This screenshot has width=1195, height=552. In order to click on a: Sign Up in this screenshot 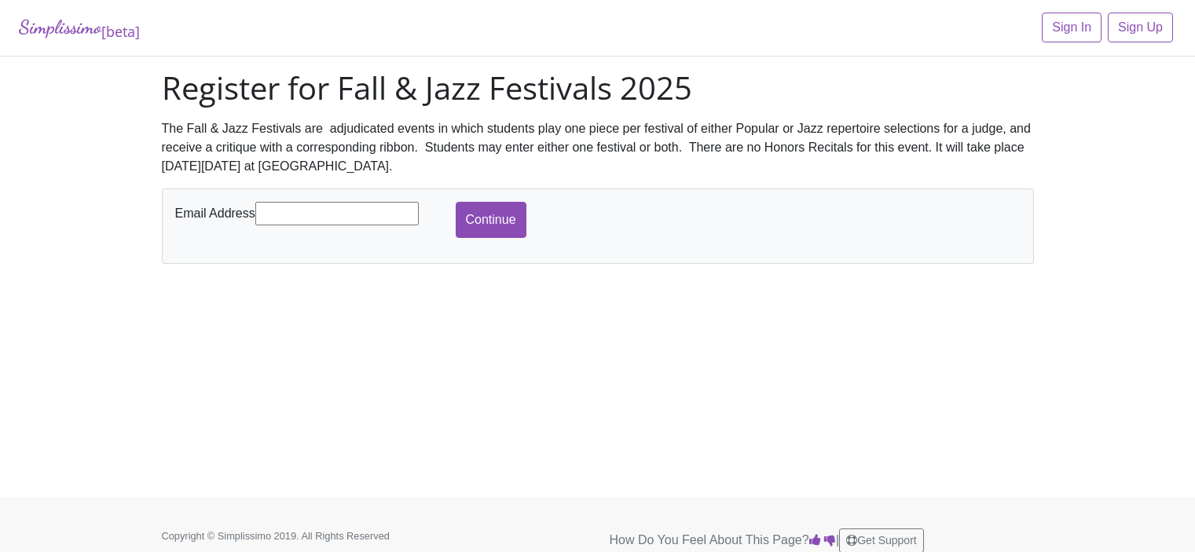, I will do `click(1140, 28)`.